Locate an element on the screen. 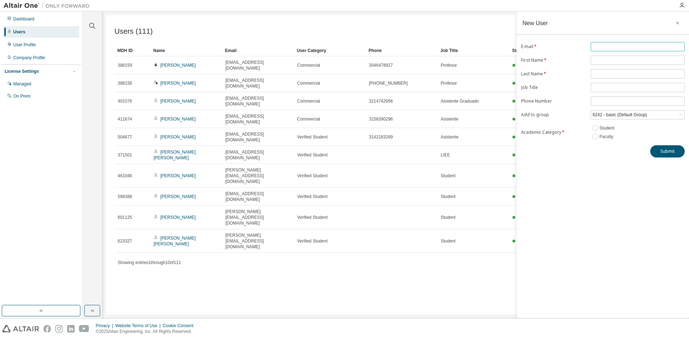 The width and height of the screenshot is (689, 339). span: 3214742956 is located at coordinates (381, 101).